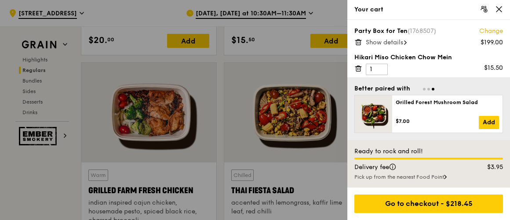  What do you see at coordinates (492, 31) in the screenshot?
I see `a: Change` at bounding box center [492, 31].